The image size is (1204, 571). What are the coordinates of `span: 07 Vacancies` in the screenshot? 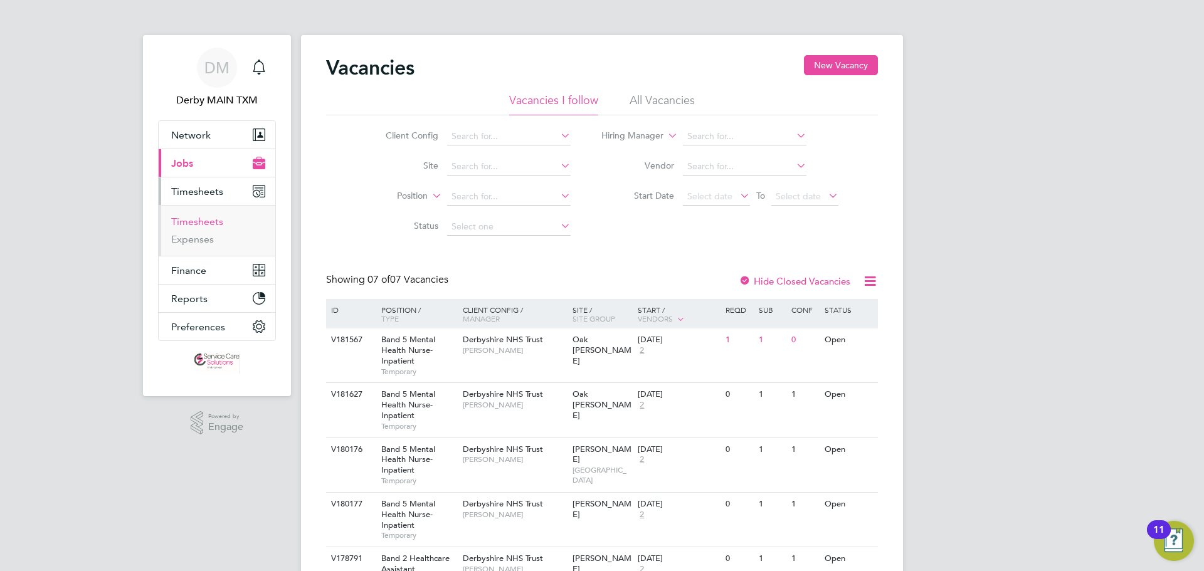 It's located at (408, 280).